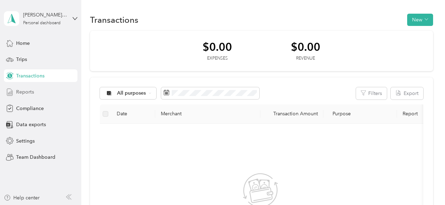 Image resolution: width=445 pixels, height=205 pixels. What do you see at coordinates (36, 157) in the screenshot?
I see `span: Team Dashboard` at bounding box center [36, 157].